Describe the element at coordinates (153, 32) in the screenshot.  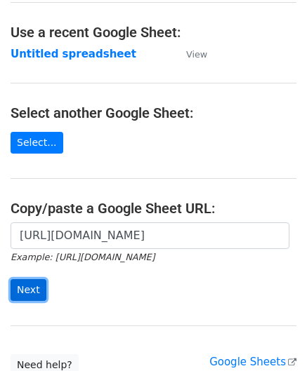
I see `h4: Use a recent Google Sheet:` at that location.